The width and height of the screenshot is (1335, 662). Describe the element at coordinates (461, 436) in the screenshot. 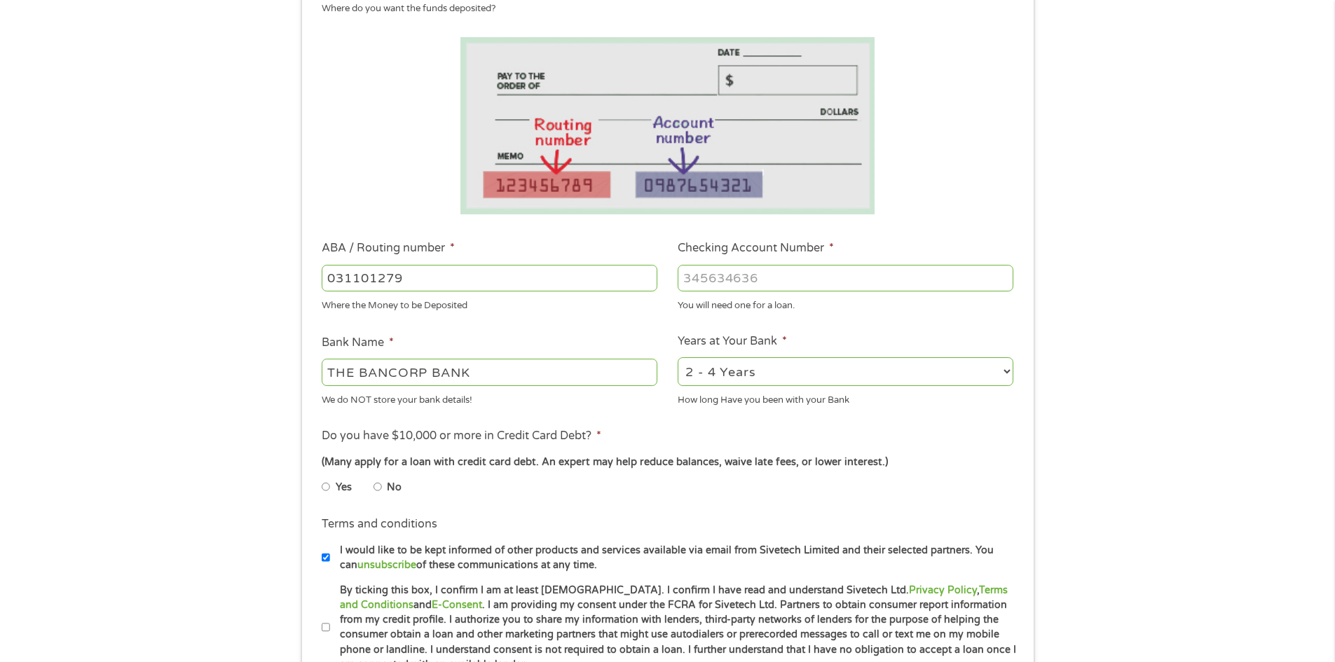

I see `label: Do you have $10,000 or more in Credit Card Debt?` at that location.